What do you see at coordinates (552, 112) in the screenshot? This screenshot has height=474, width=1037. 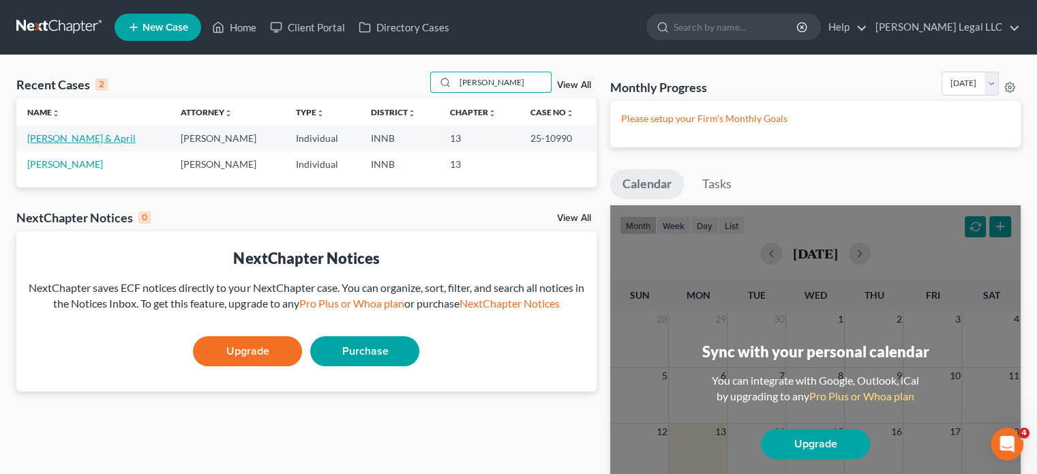 I see `a: Case Nounfold_more` at bounding box center [552, 112].